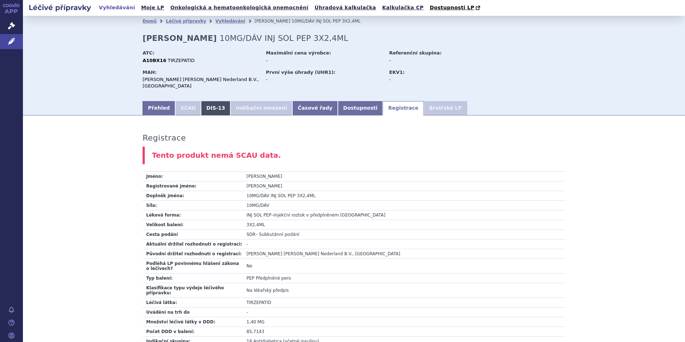  Describe the element at coordinates (193, 290) in the screenshot. I see `td: Klasifikace typu výdeje léčivého přípravku:` at that location.